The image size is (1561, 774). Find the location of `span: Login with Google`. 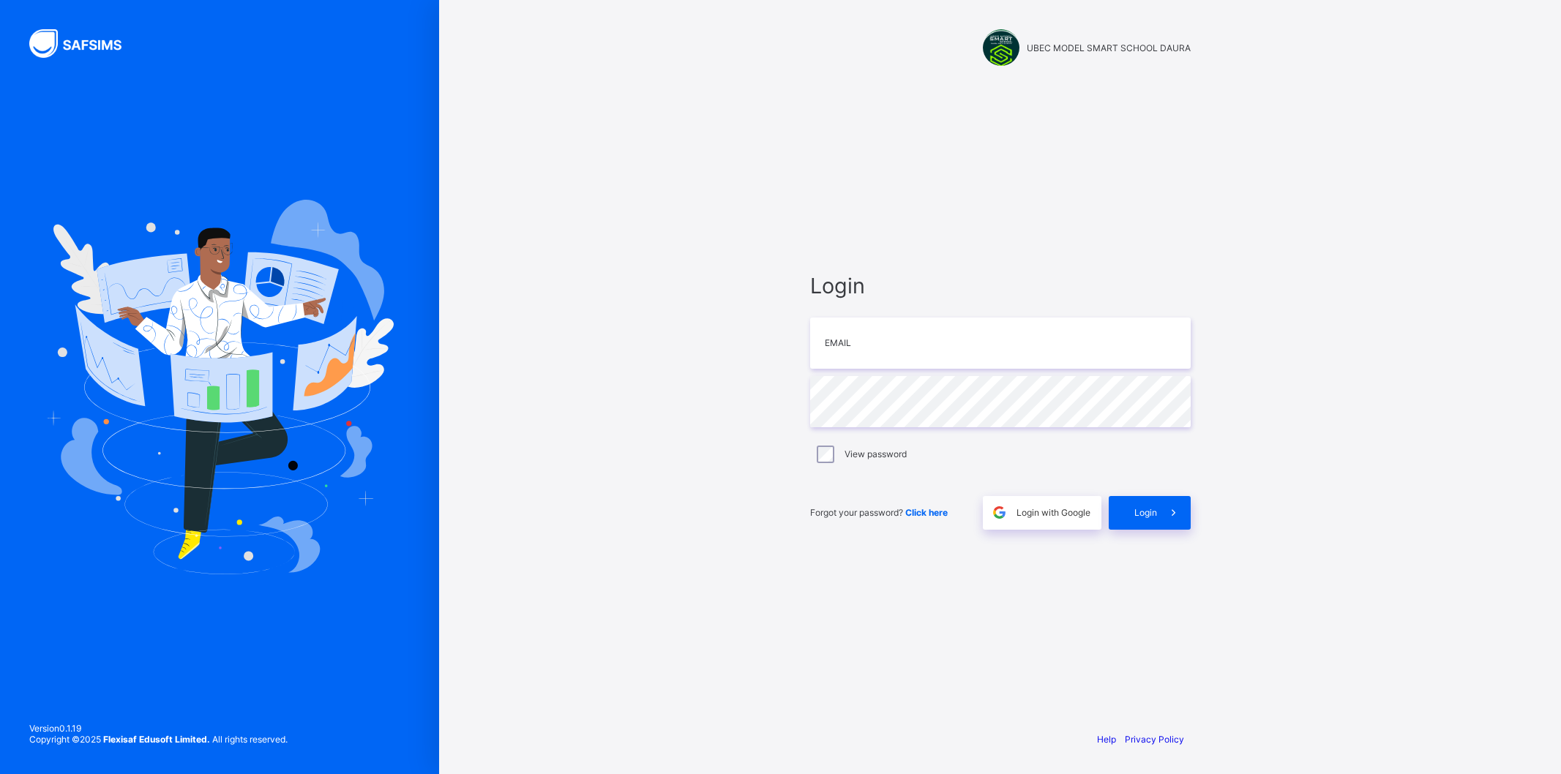

span: Login with Google is located at coordinates (1053, 512).